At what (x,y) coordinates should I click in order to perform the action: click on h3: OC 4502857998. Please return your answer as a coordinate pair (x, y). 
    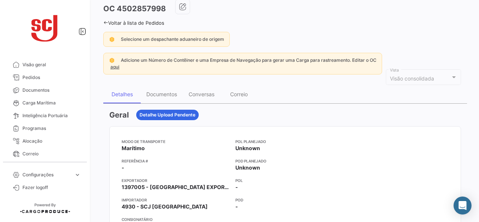
    Looking at the image, I should click on (134, 9).